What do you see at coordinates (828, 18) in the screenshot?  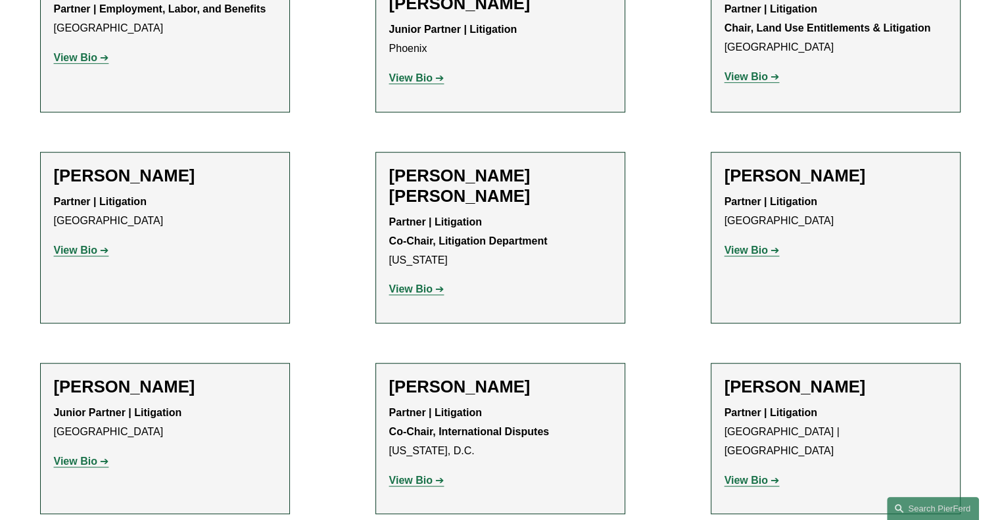 I see `strong: Partner | Litigation Chair, Land Use Entitlements & Litigation` at bounding box center [828, 18].